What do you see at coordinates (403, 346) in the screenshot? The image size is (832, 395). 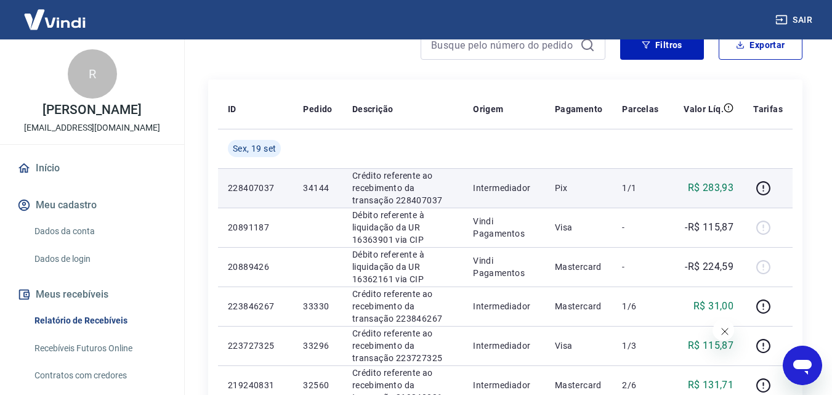 I see `p: Crédito referente ao recebimento da transação 223727325` at bounding box center [403, 346].